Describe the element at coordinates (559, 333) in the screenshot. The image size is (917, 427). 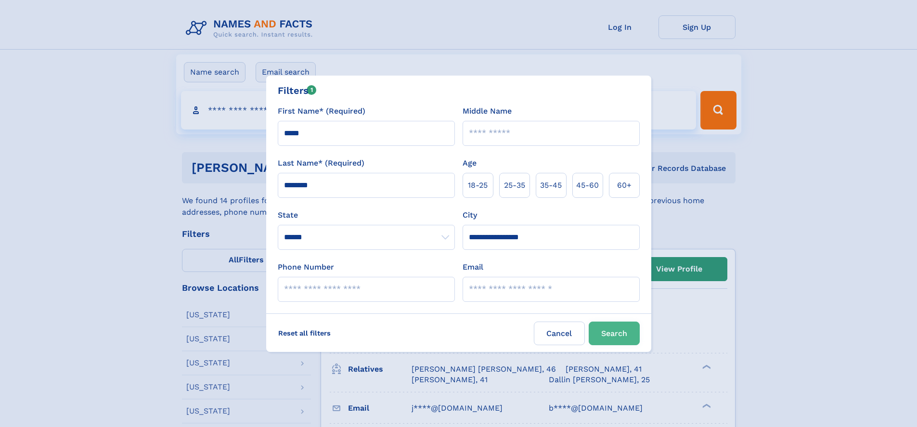
I see `label: Cancel` at that location.